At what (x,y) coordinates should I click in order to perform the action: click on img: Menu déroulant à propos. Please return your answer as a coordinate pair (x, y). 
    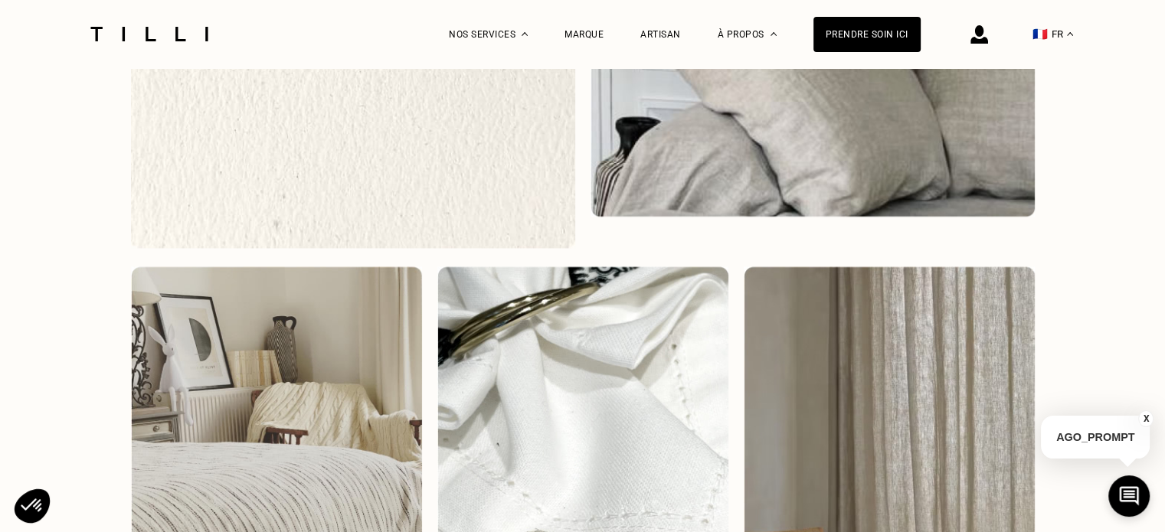
    Looking at the image, I should click on (774, 34).